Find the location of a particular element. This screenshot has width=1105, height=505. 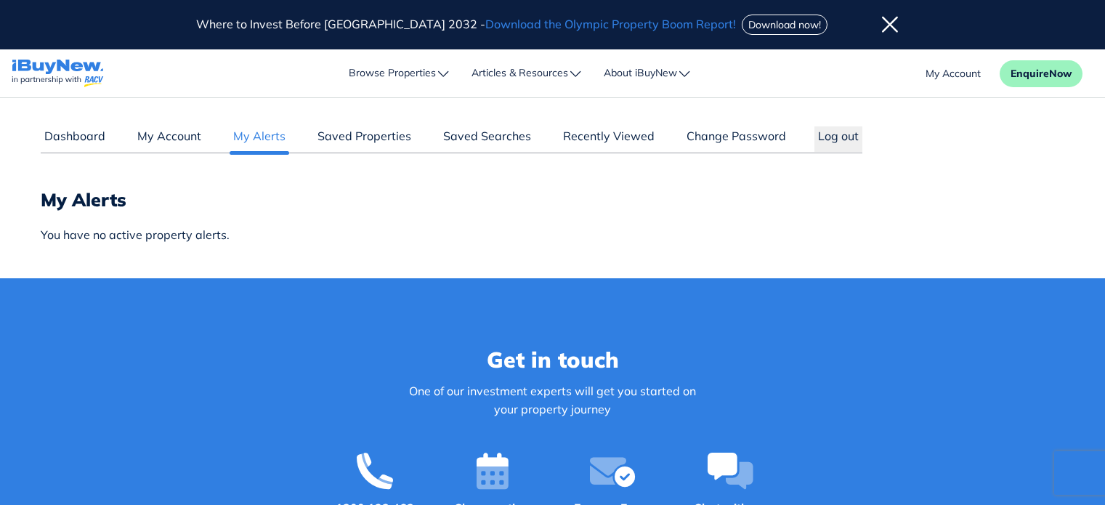

a: Change Password is located at coordinates (736, 139).